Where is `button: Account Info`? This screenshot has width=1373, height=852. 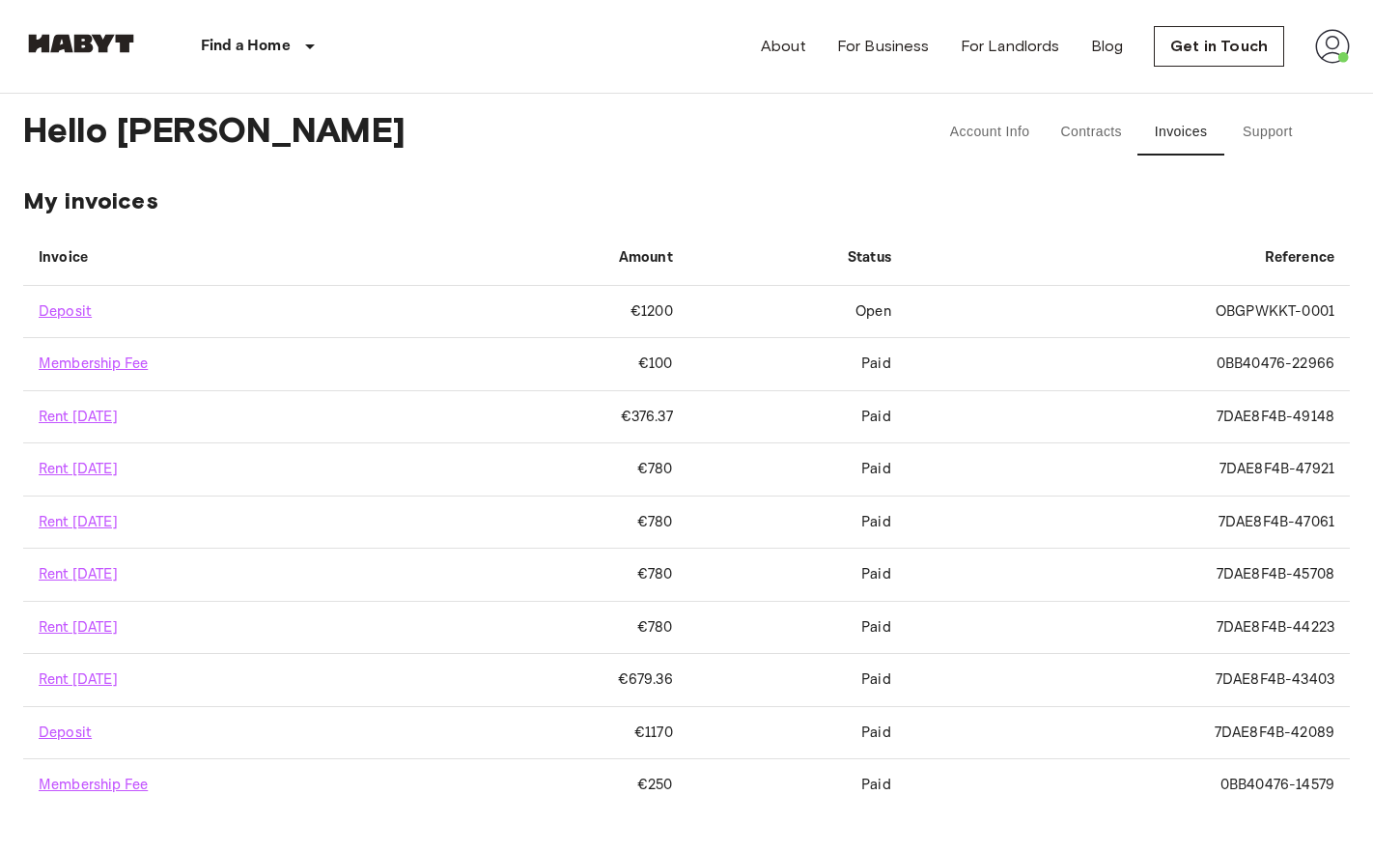 button: Account Info is located at coordinates (990, 132).